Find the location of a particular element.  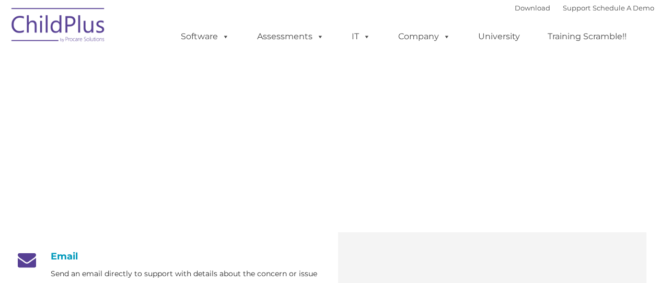

img: ChildPlus by Procare Solutions is located at coordinates (59, 27).